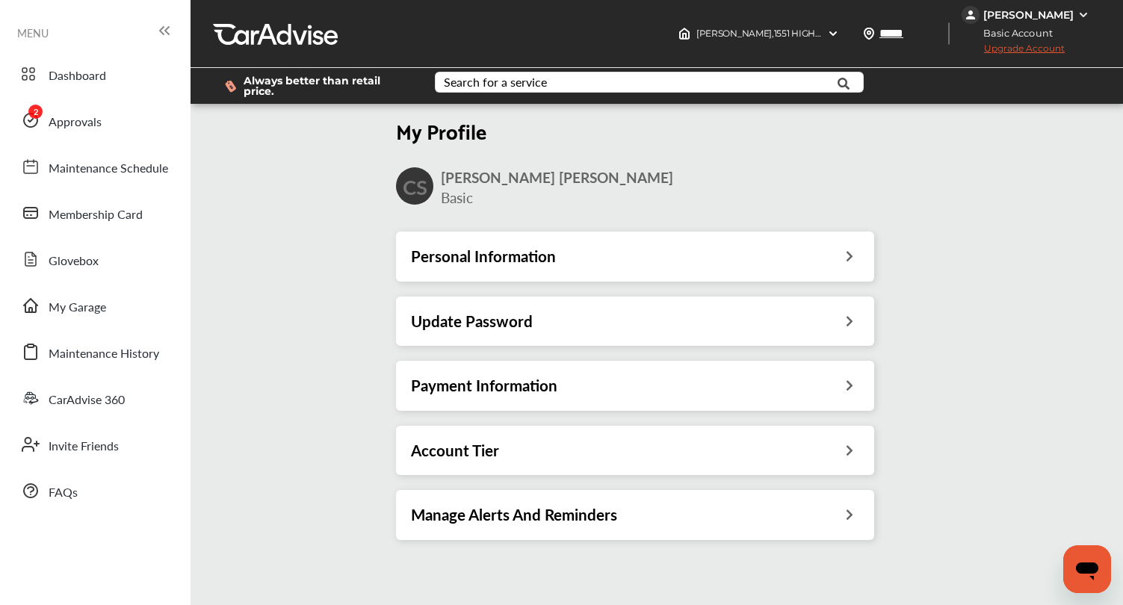  What do you see at coordinates (1013, 33) in the screenshot?
I see `span: Basic Account` at bounding box center [1013, 33].